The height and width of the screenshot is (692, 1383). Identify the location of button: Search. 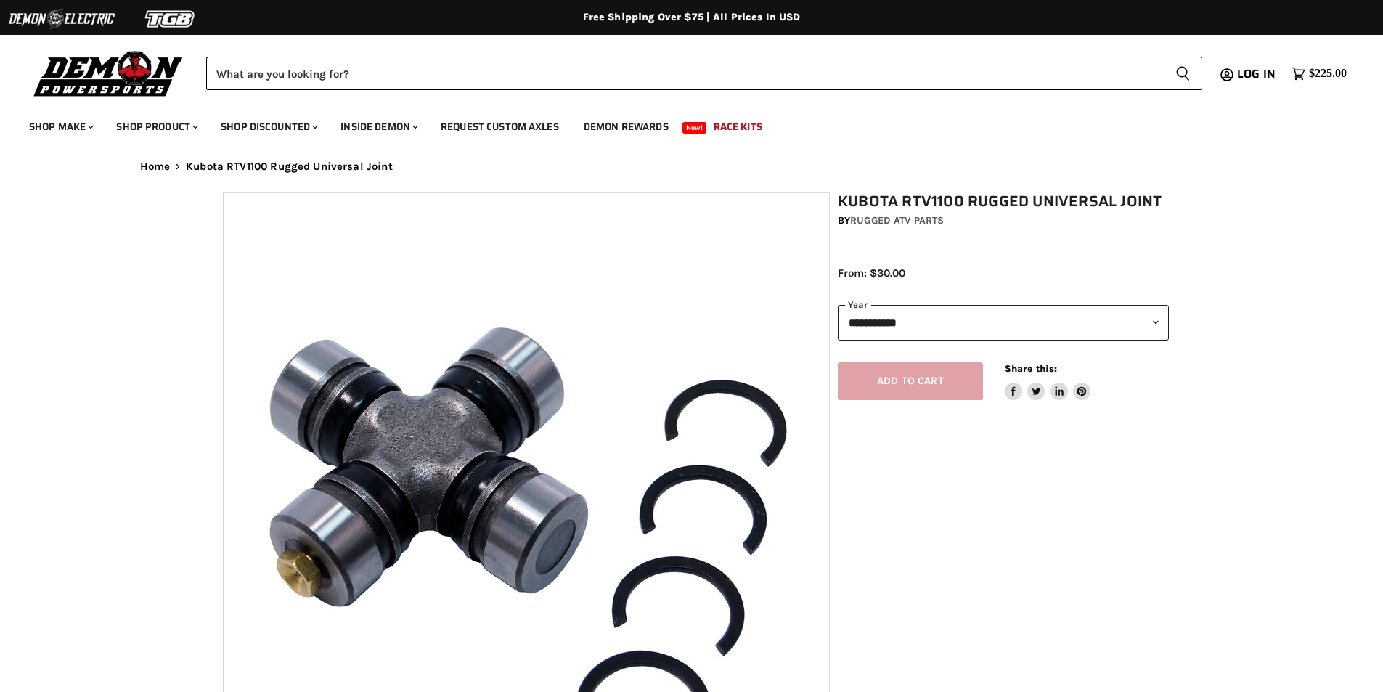
(1183, 73).